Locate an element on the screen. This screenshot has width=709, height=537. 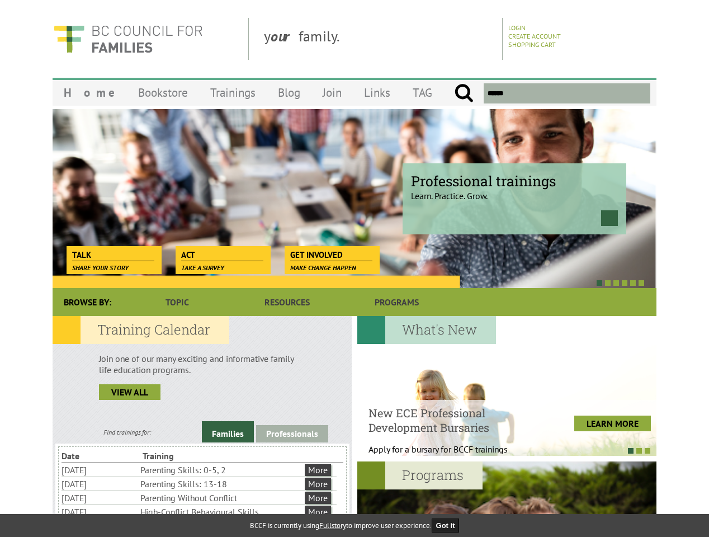
li: Parenting Without Conflict is located at coordinates (221, 498).